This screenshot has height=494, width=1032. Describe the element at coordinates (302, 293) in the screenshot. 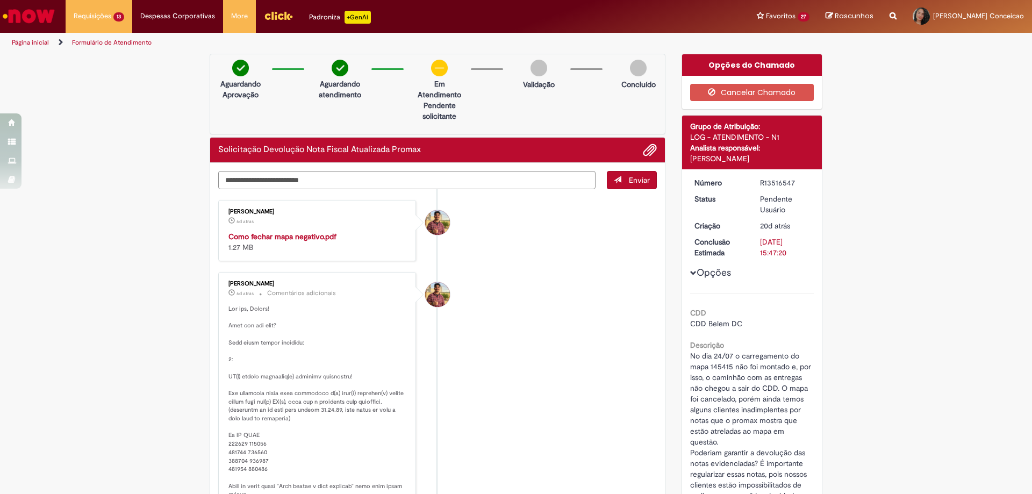

I see `small: Comentários adicionais` at that location.